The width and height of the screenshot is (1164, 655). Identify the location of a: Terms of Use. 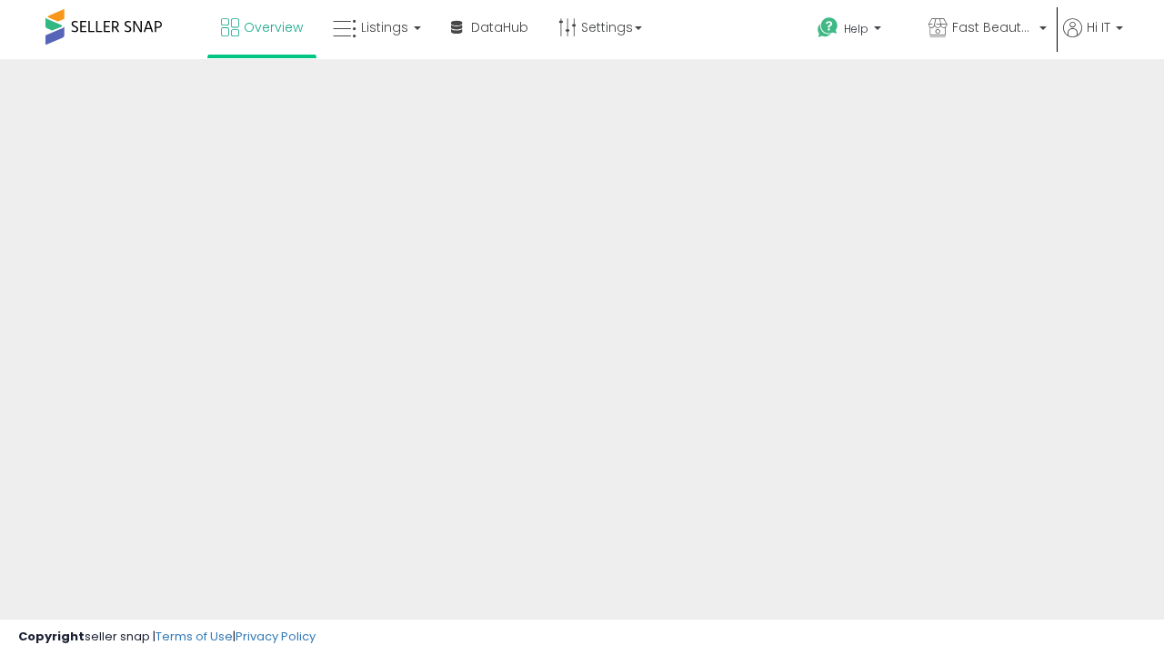
(194, 636).